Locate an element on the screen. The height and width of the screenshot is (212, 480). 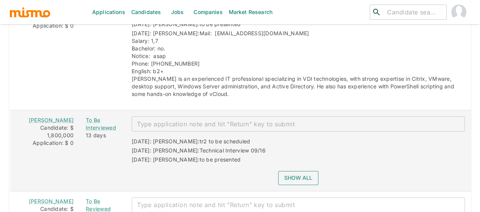
div: Candidate: $ 1,800,000 is located at coordinates (45, 132).